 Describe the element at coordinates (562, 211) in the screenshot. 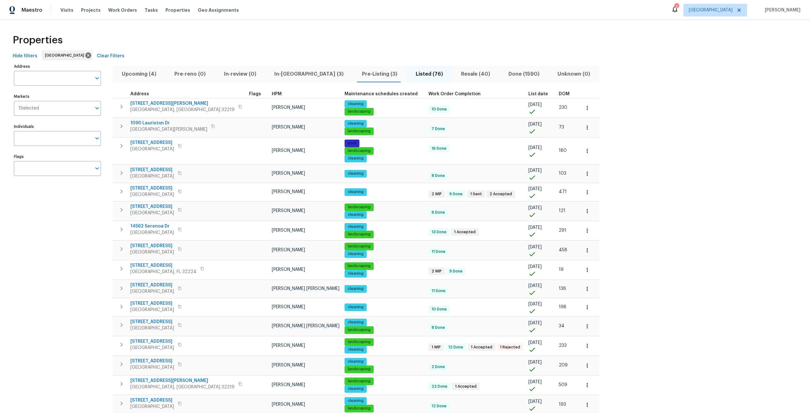

I see `span: 121` at that location.